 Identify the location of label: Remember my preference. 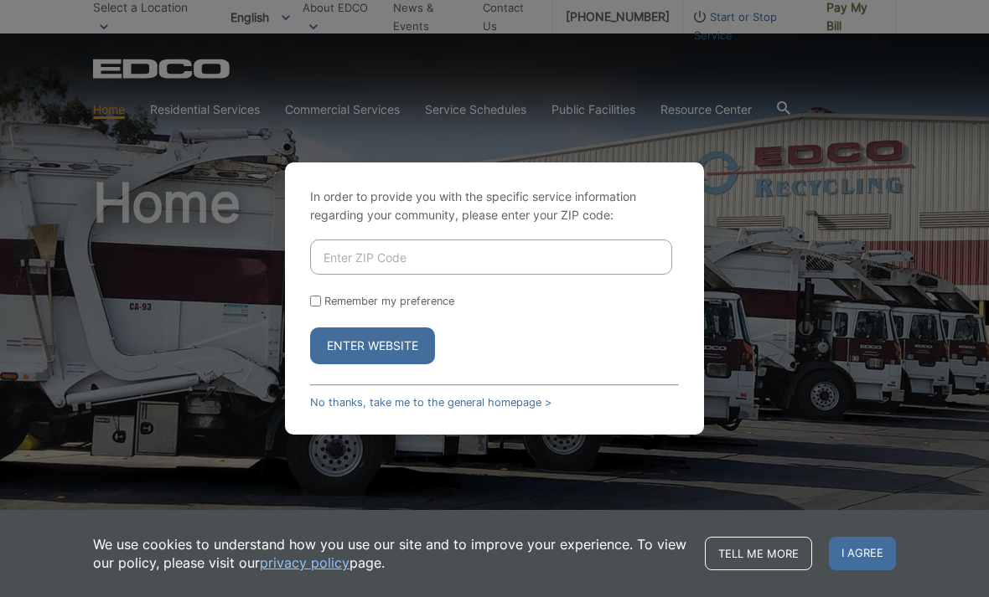
(389, 301).